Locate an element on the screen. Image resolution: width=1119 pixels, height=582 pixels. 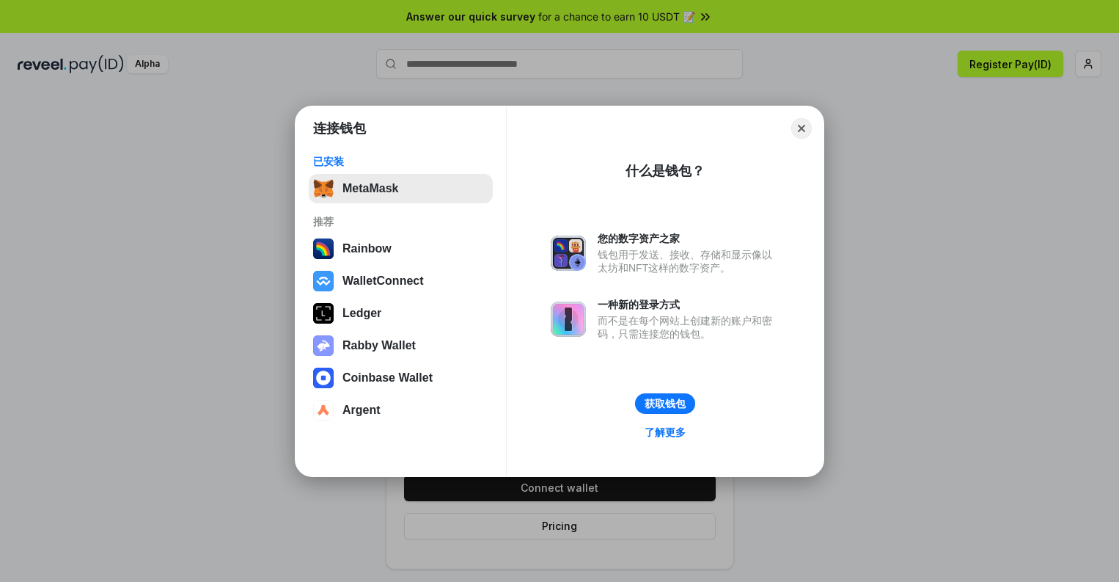
div: 什么是钱包？ is located at coordinates (665, 171).